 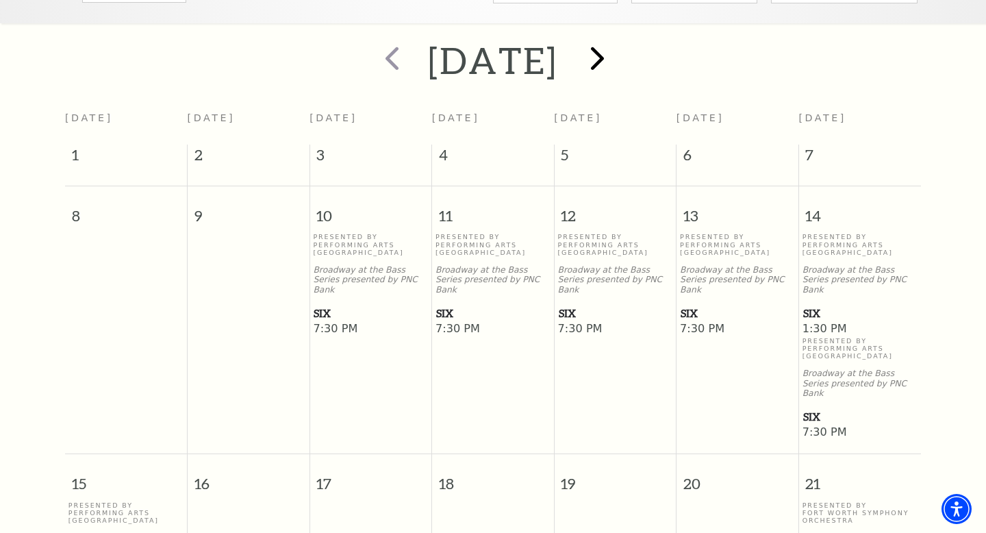 I want to click on button: prev, so click(x=390, y=60).